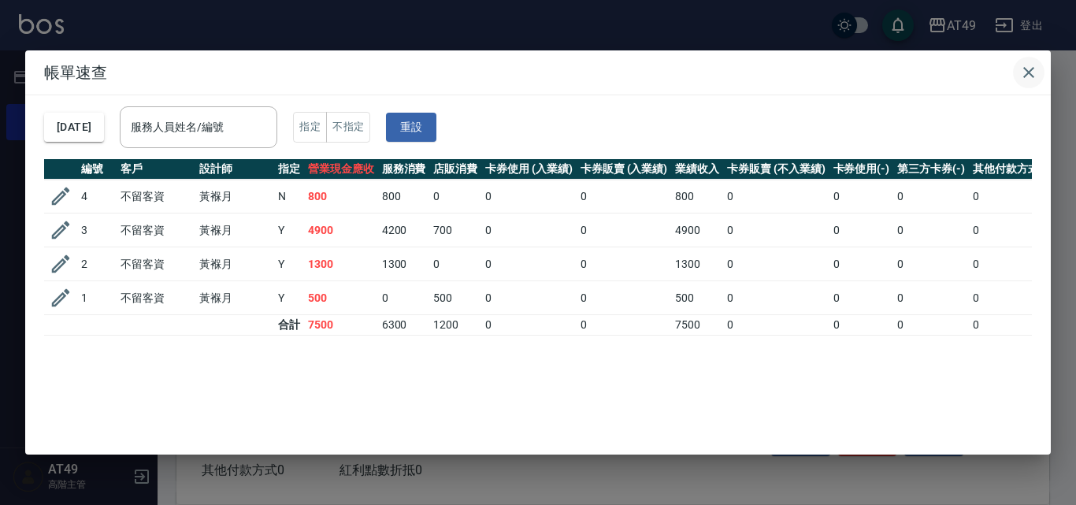  I want to click on th: 業績收入, so click(697, 169).